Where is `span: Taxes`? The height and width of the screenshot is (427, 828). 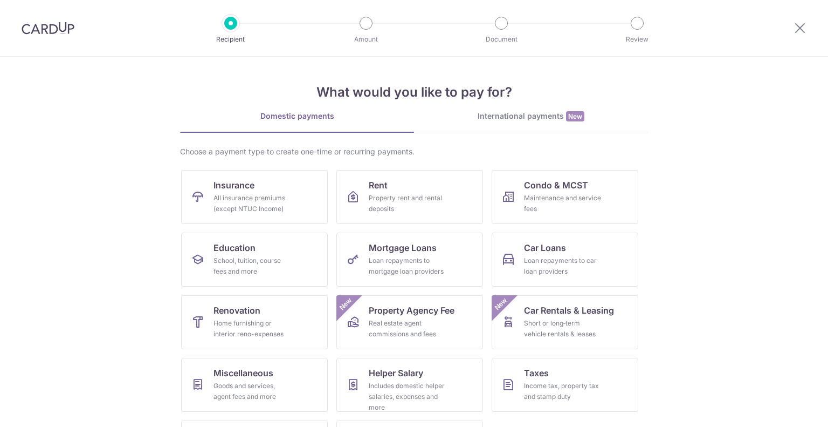
span: Taxes is located at coordinates (537, 373).